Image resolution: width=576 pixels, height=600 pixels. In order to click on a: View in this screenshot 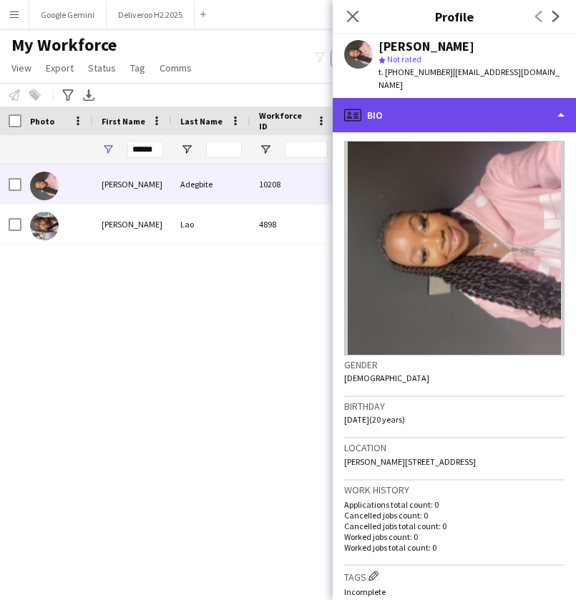, I will do `click(21, 68)`.